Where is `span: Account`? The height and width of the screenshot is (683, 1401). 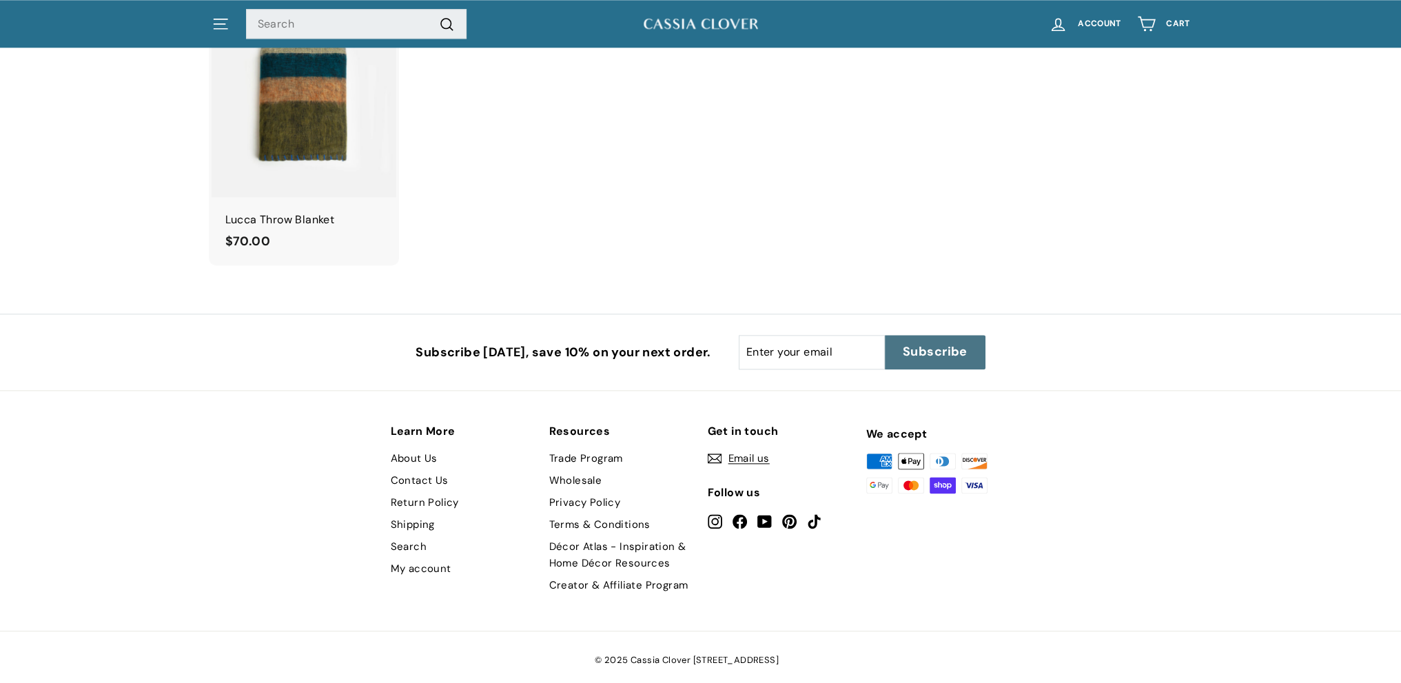
span: Account is located at coordinates (1099, 23).